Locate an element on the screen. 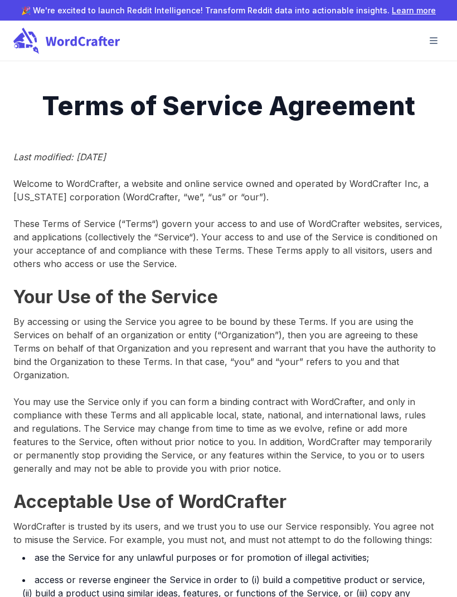 The height and width of the screenshot is (597, 457). p: 🎉 We're excited to launch Reddit Intelligence! Transform Reddit data into actionable insights. is located at coordinates (228, 10).